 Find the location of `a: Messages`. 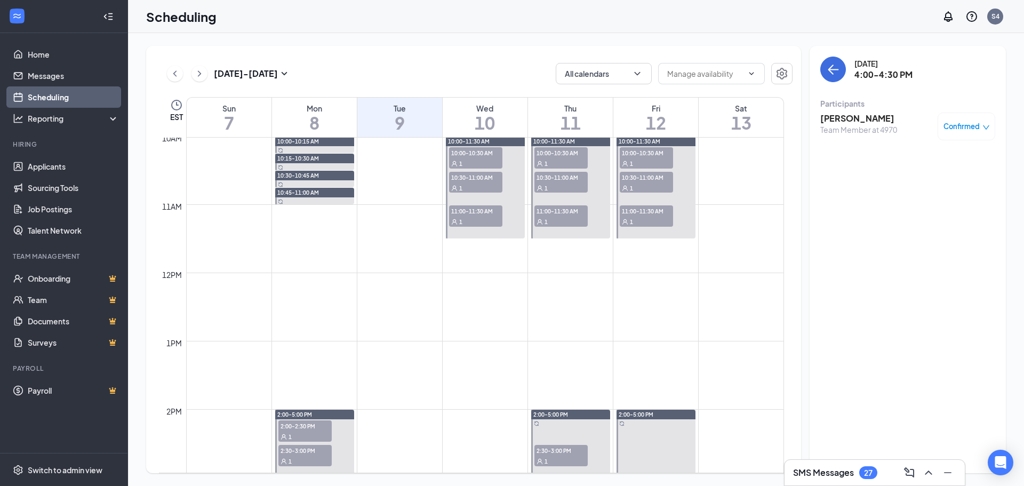

a: Messages is located at coordinates (73, 76).